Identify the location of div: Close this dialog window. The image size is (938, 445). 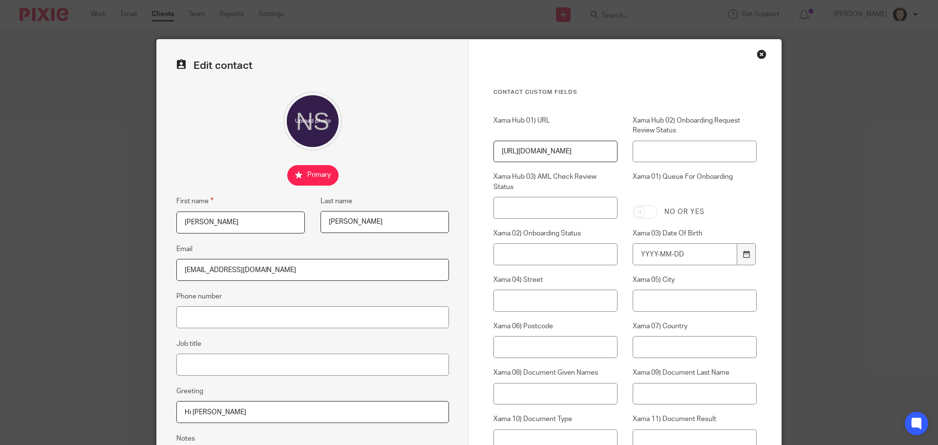
(761, 54).